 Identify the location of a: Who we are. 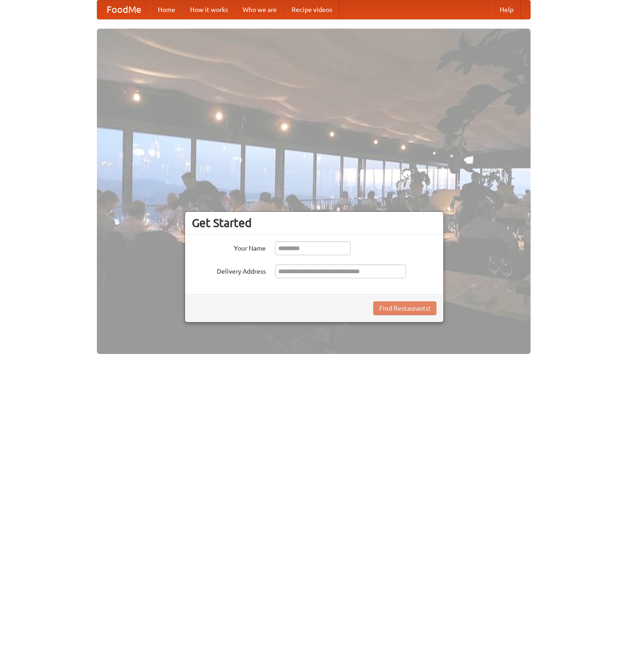
(260, 10).